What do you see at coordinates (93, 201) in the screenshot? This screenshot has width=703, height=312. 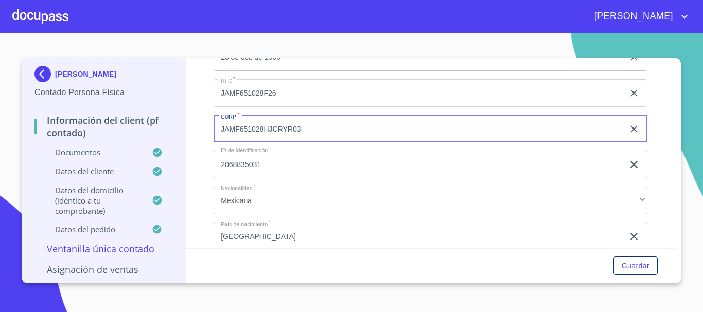 I see `p: Datos del domicilio (idéntico a tu comprobante)` at bounding box center [93, 201].